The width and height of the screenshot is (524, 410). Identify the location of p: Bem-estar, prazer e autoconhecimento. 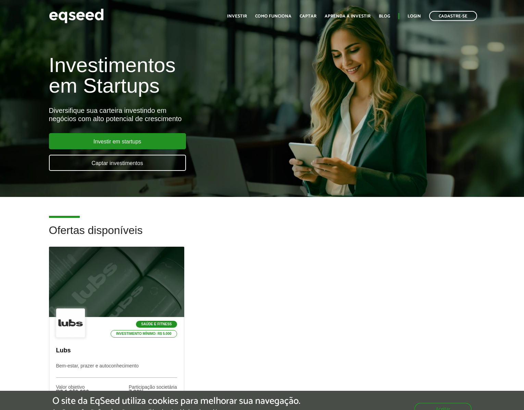
(117, 370).